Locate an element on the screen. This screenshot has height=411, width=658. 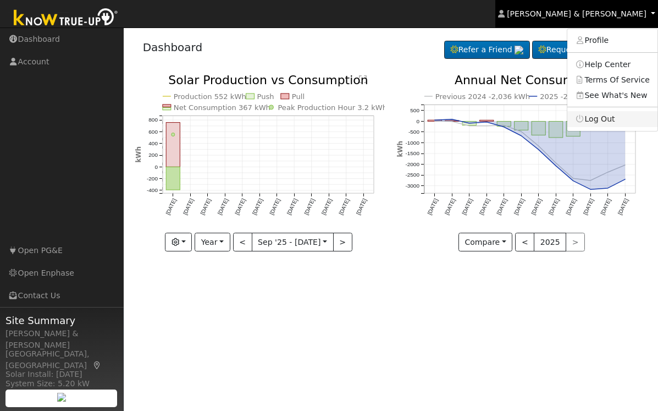
div: System Size: 5.20 kW is located at coordinates (62, 383).